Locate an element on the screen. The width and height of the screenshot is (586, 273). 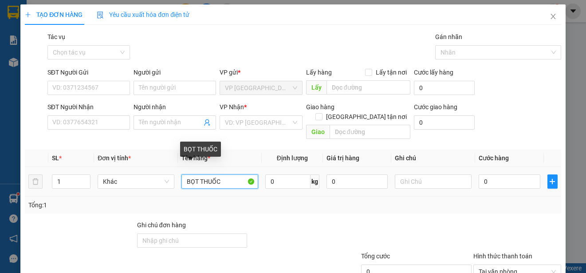
input: Cước giao hàng is located at coordinates (444, 122).